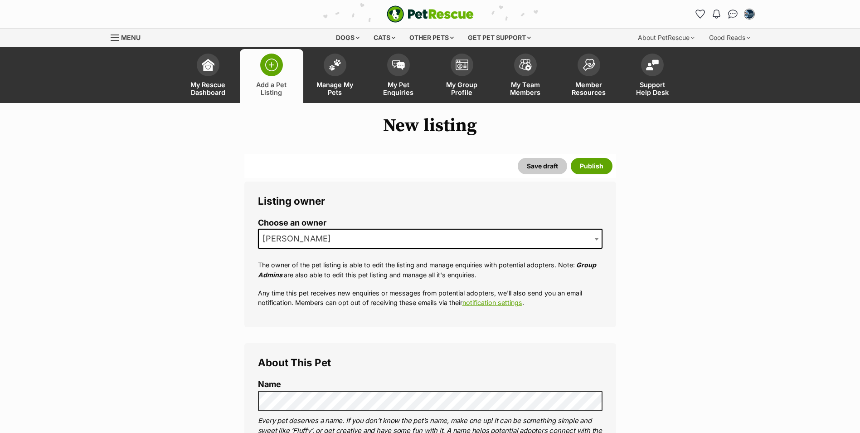 This screenshot has height=433, width=860. What do you see at coordinates (733, 14) in the screenshot?
I see `a: Conversations` at bounding box center [733, 14].